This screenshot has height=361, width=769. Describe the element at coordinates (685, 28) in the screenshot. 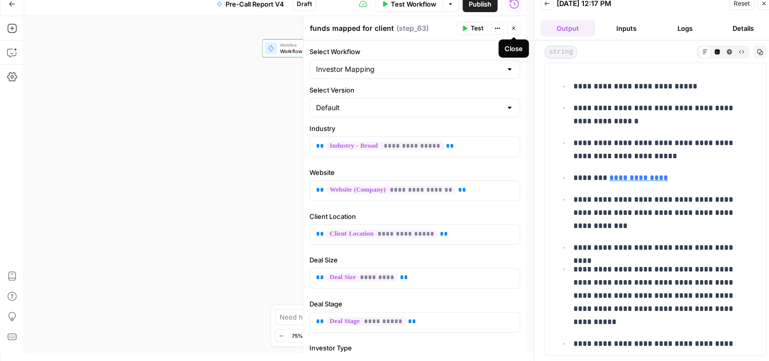

I see `button: Logs` at that location.